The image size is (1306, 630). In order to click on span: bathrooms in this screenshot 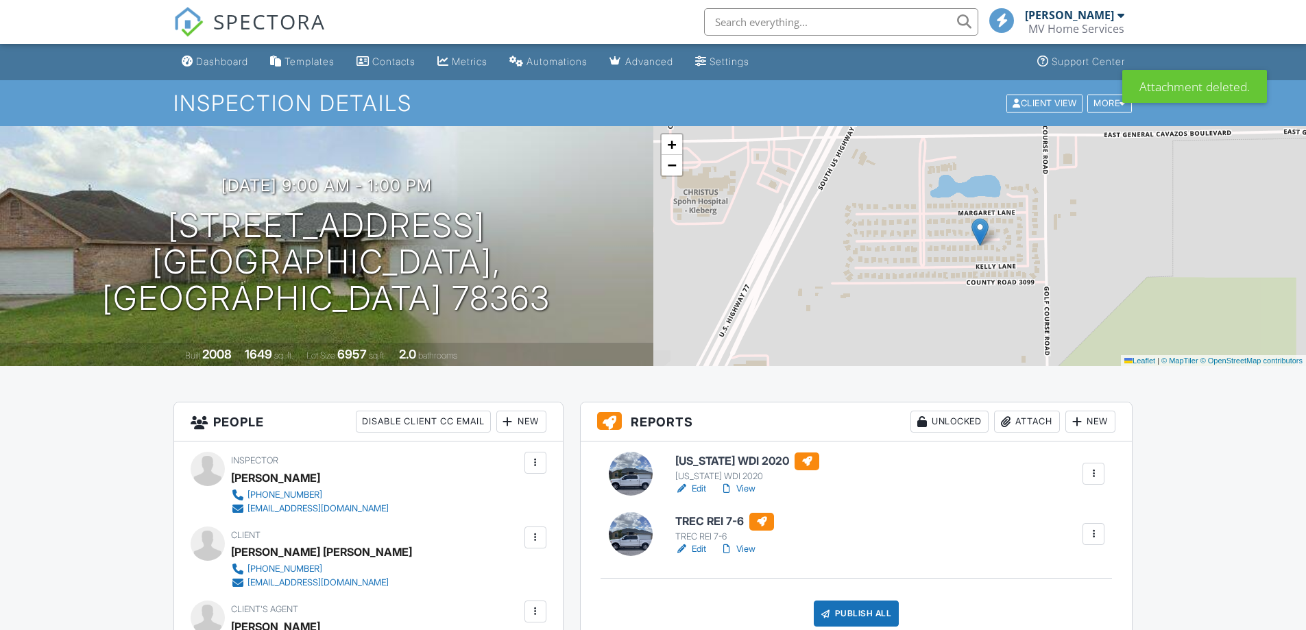, I will do `click(437, 355)`.